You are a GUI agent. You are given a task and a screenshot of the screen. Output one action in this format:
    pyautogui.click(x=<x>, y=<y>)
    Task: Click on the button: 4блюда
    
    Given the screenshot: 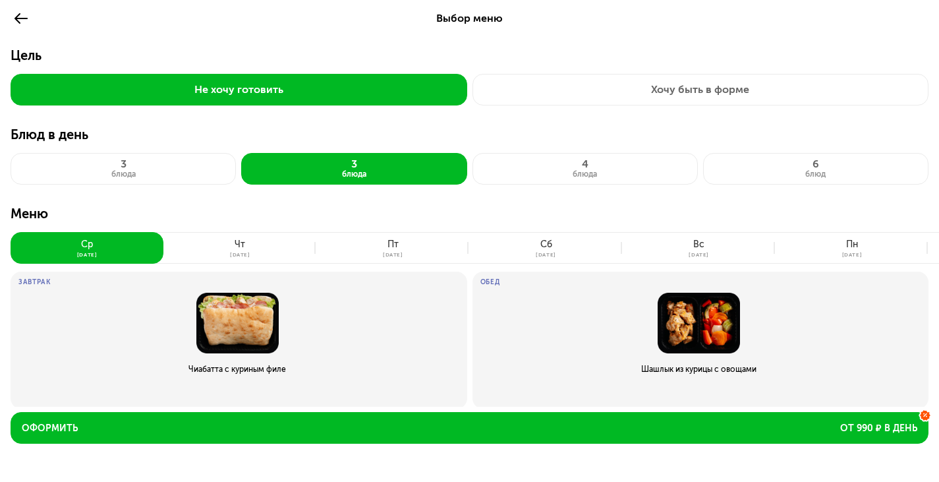 What is the action you would take?
    pyautogui.click(x=585, y=169)
    